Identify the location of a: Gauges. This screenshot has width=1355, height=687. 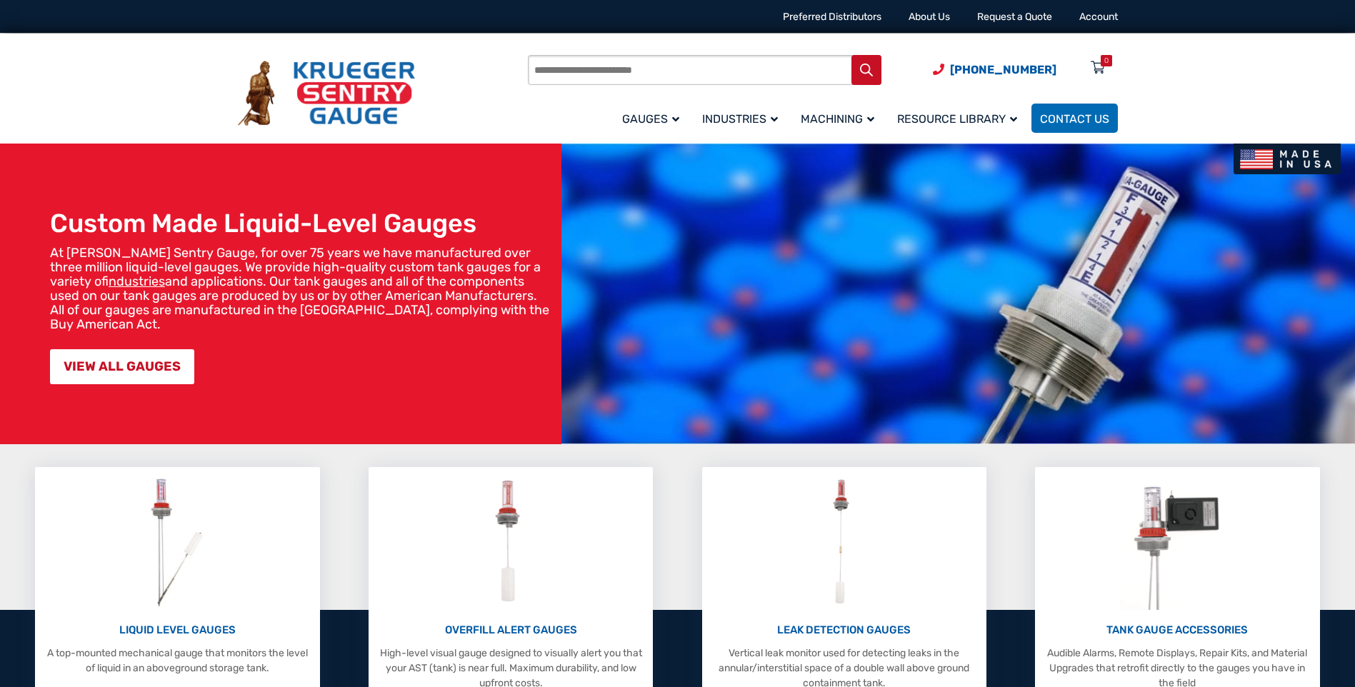
(654, 118).